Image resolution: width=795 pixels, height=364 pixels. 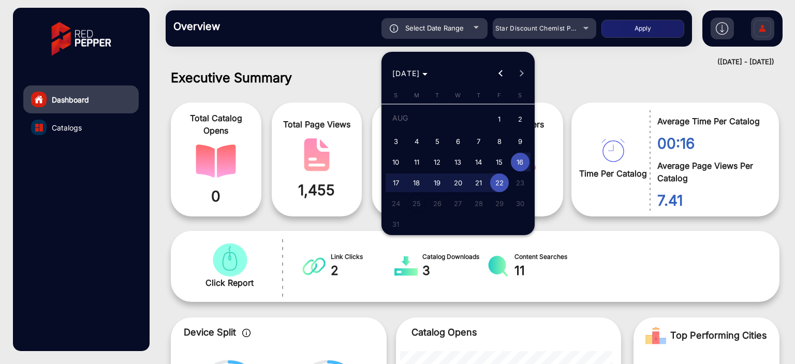 What do you see at coordinates (520, 141) in the screenshot?
I see `button: August 9, 2025` at bounding box center [520, 141].